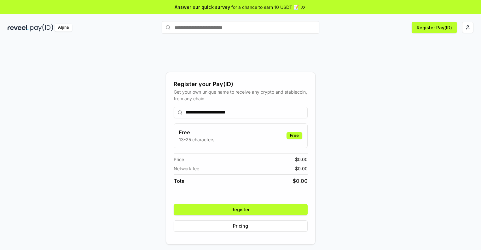 The height and width of the screenshot is (250, 481). Describe the element at coordinates (240, 210) in the screenshot. I see `button: Register` at that location.